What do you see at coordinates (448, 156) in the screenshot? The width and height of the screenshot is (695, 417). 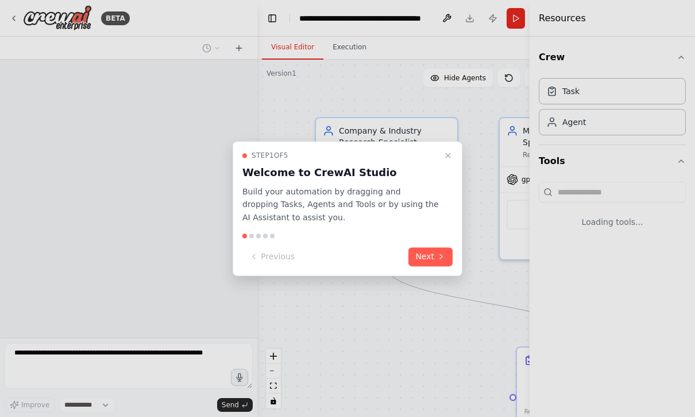 I see `button: Close walkthrough` at bounding box center [448, 156].